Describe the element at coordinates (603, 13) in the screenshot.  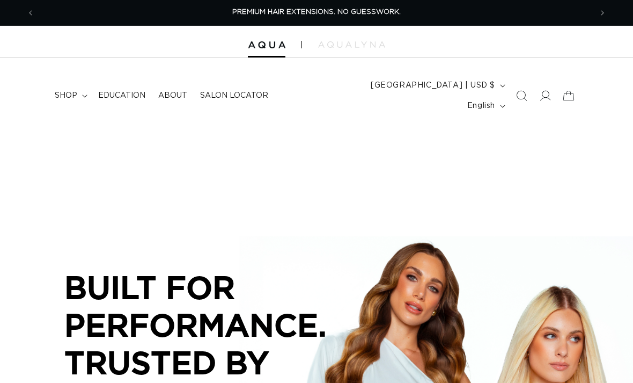
I see `button: Next announcement` at that location.